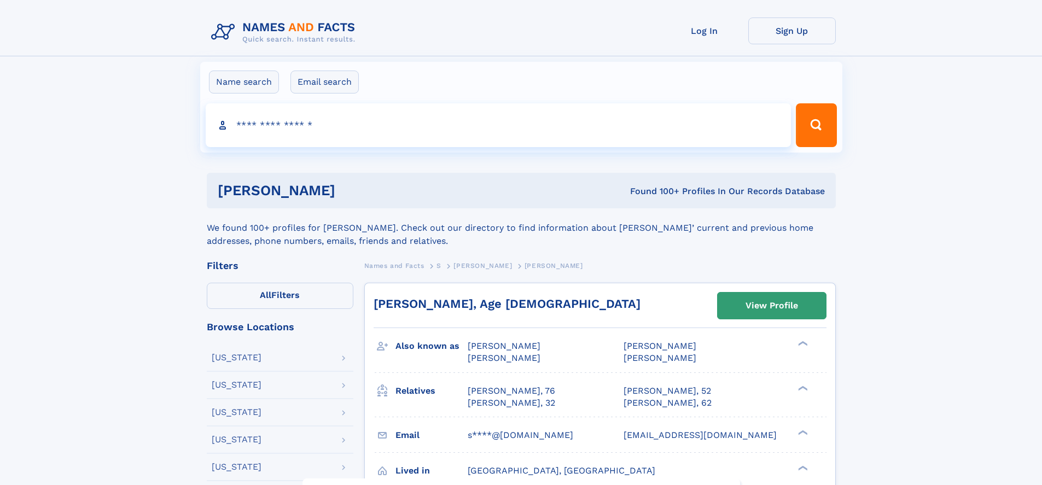 The height and width of the screenshot is (485, 1042). I want to click on a: View Profile, so click(772, 306).